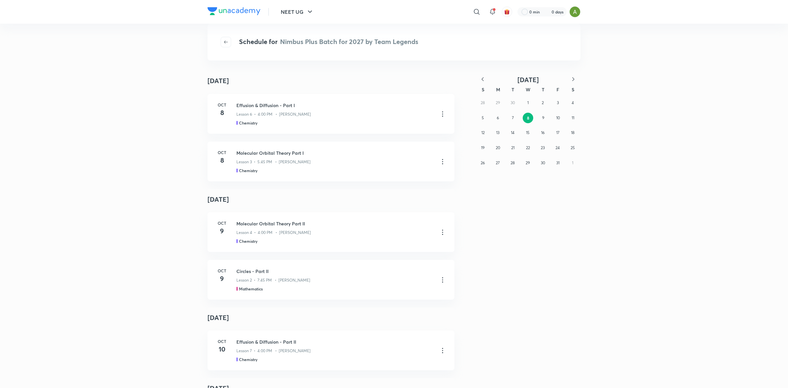 Image resolution: width=788 pixels, height=388 pixels. I want to click on abbr: October 6, 2025, so click(498, 118).